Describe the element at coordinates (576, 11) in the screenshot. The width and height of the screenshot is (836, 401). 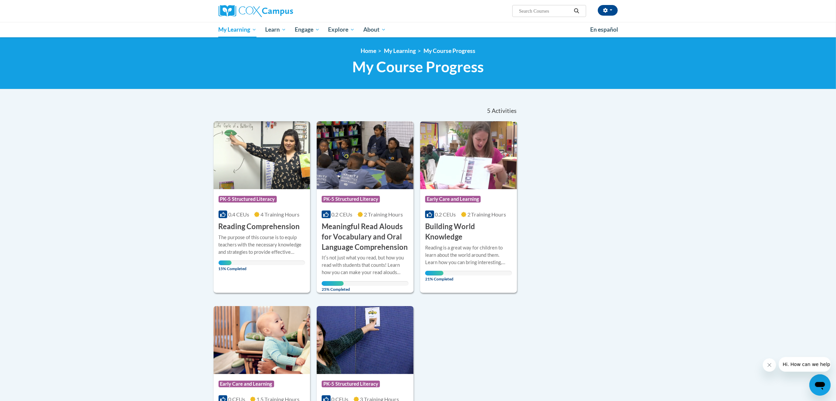
I see `button: Search` at that location.